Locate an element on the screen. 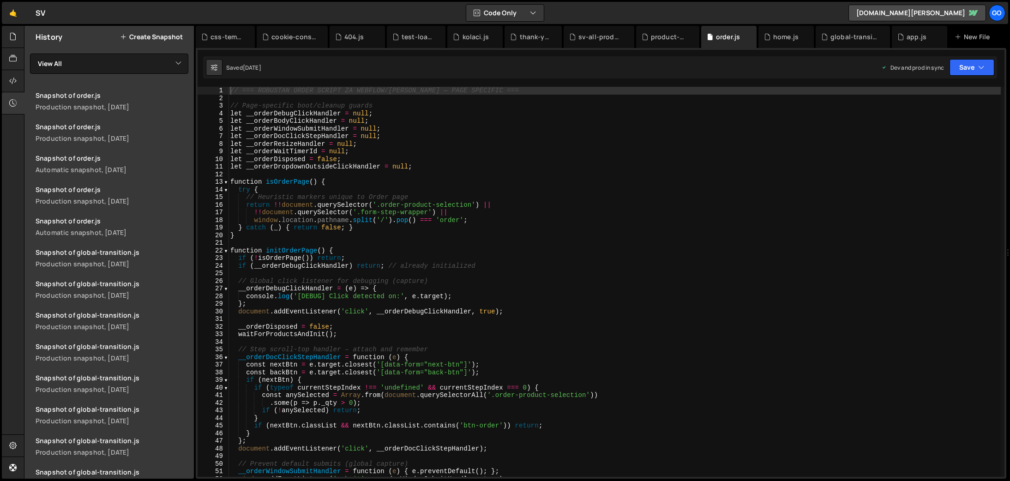 This screenshot has height=481, width=1010. div: 1 is located at coordinates (213, 90).